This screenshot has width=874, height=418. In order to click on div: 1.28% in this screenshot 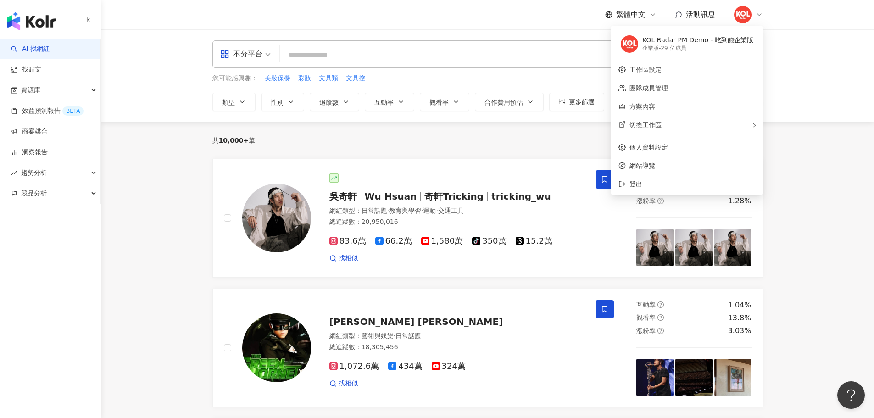, I will do `click(740, 201)`.